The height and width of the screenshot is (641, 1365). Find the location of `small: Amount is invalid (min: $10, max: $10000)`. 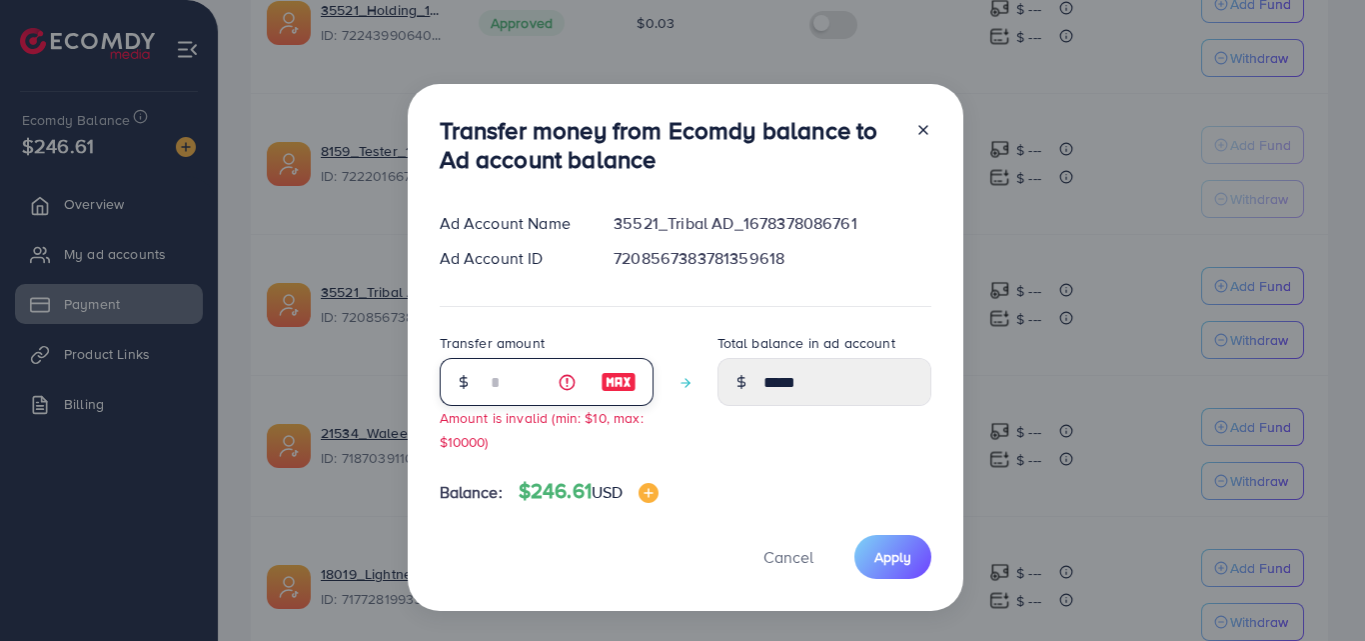

small: Amount is invalid (min: $10, max: $10000) is located at coordinates (542, 429).